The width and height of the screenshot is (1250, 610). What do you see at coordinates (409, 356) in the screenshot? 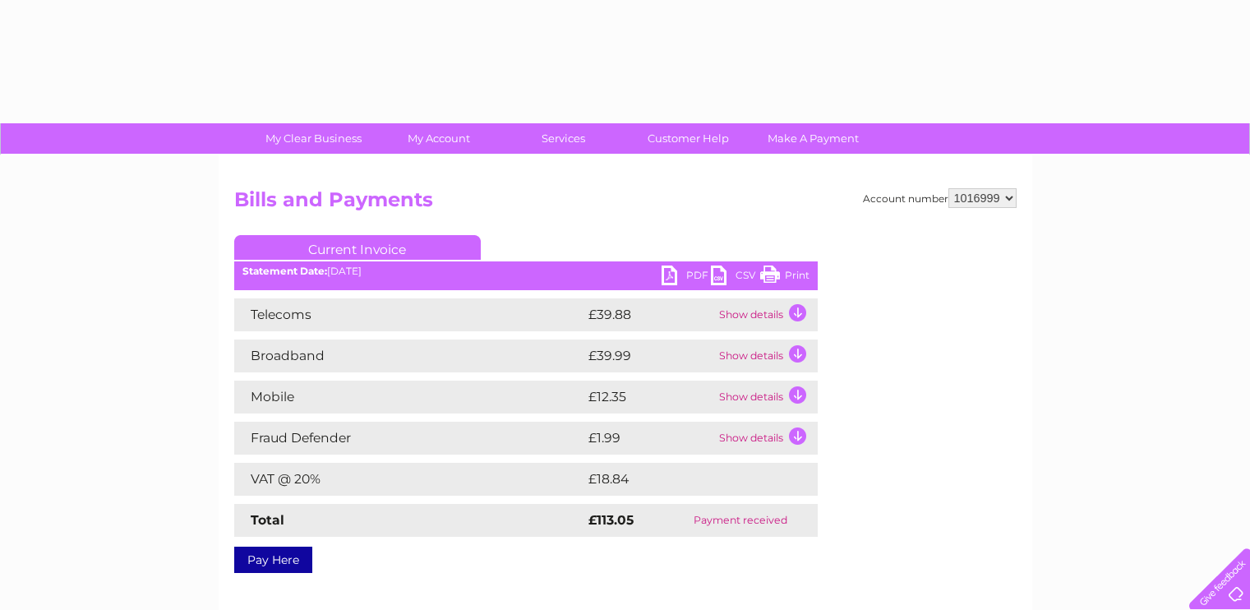
I see `td: Broadband` at bounding box center [409, 356].